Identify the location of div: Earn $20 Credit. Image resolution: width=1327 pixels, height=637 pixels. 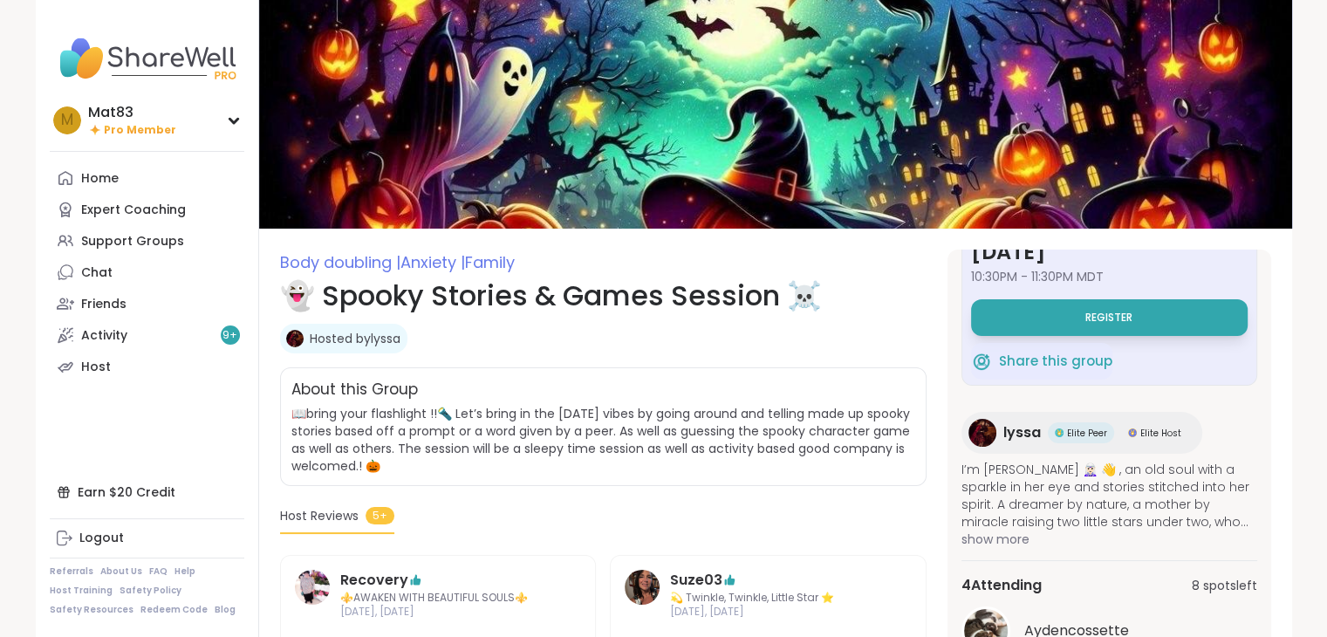
(147, 492).